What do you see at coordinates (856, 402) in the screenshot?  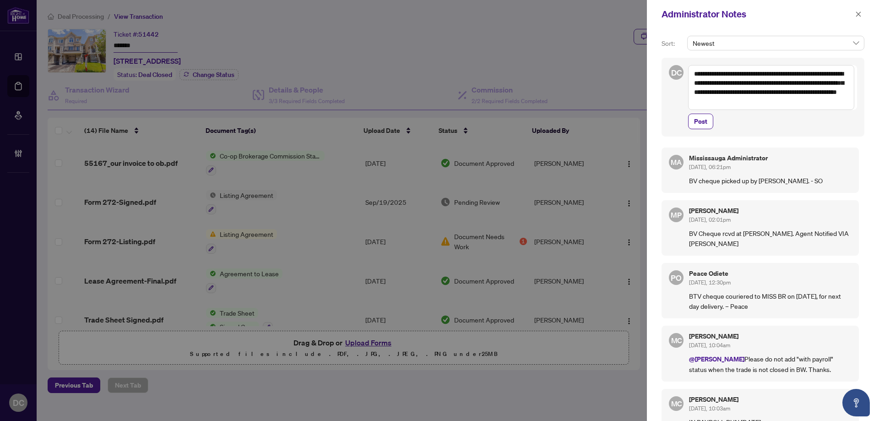 I see `button: Open asap` at bounding box center [856, 402].